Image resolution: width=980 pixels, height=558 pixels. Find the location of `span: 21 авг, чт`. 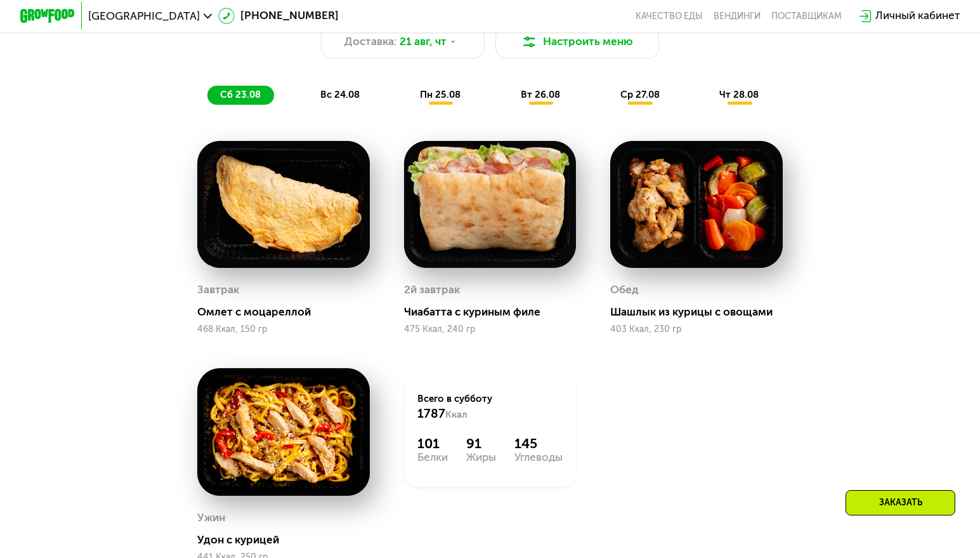

span: 21 авг, чт is located at coordinates (423, 42).